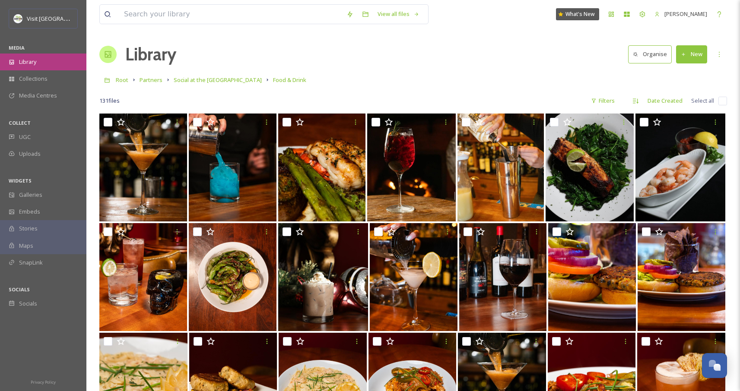 Image resolution: width=740 pixels, height=391 pixels. Describe the element at coordinates (231, 14) in the screenshot. I see `input: Search your library` at that location.